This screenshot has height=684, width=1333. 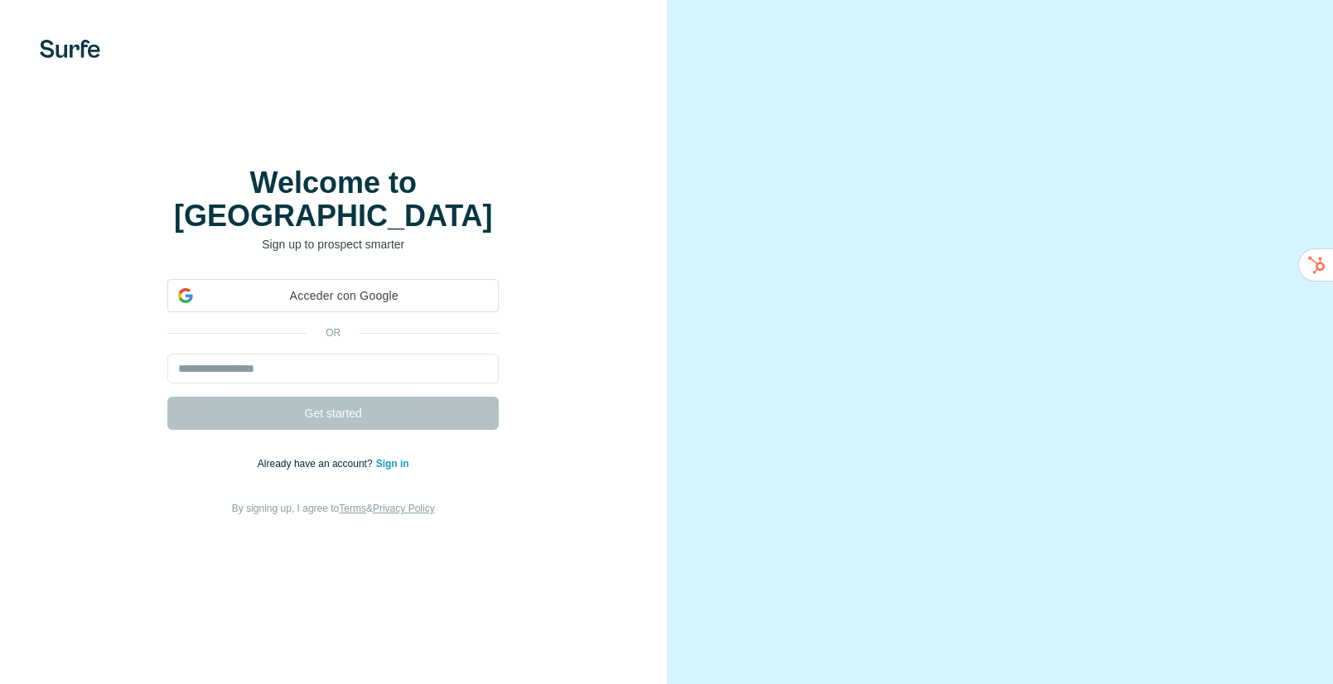 I want to click on img: Surfe's logo, so click(x=70, y=49).